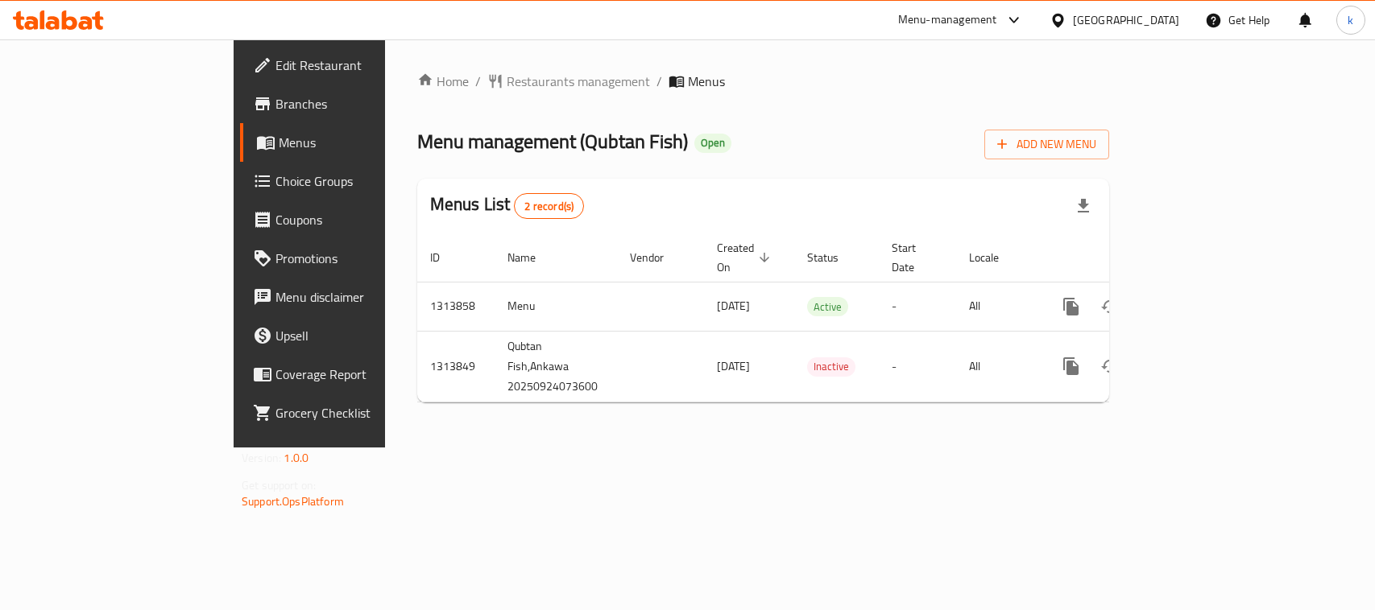  What do you see at coordinates (351, 374) in the screenshot?
I see `a: Coverage Report` at bounding box center [351, 374].